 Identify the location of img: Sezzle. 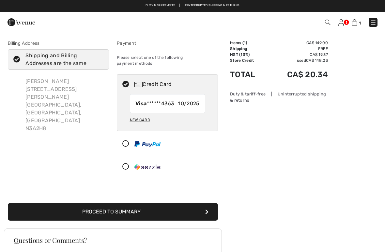
(148, 167).